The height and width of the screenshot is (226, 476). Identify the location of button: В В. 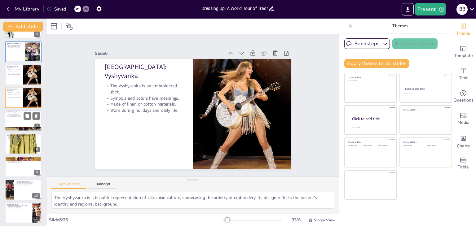
(463, 9).